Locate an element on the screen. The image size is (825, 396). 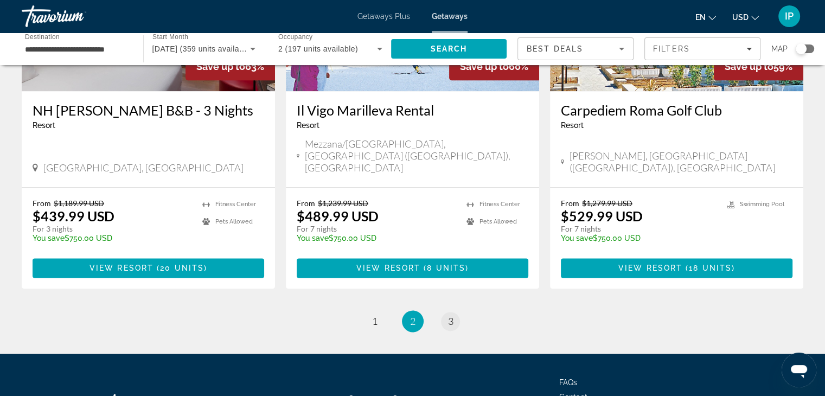
div: 60% is located at coordinates (494, 66).